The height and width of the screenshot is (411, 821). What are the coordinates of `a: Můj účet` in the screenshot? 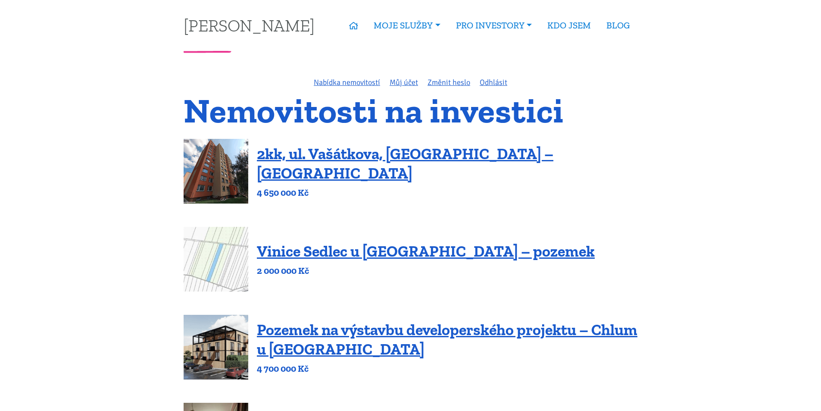 It's located at (404, 82).